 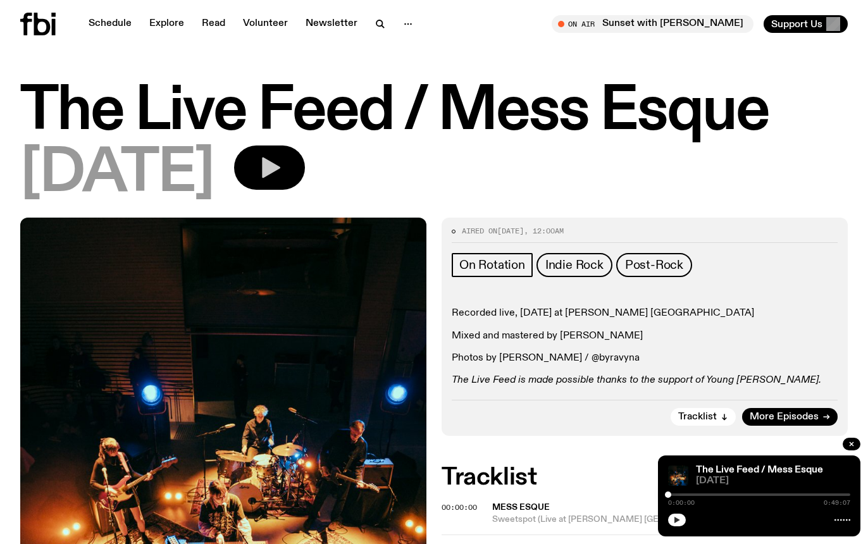 I want to click on a: On Rotation, so click(x=492, y=265).